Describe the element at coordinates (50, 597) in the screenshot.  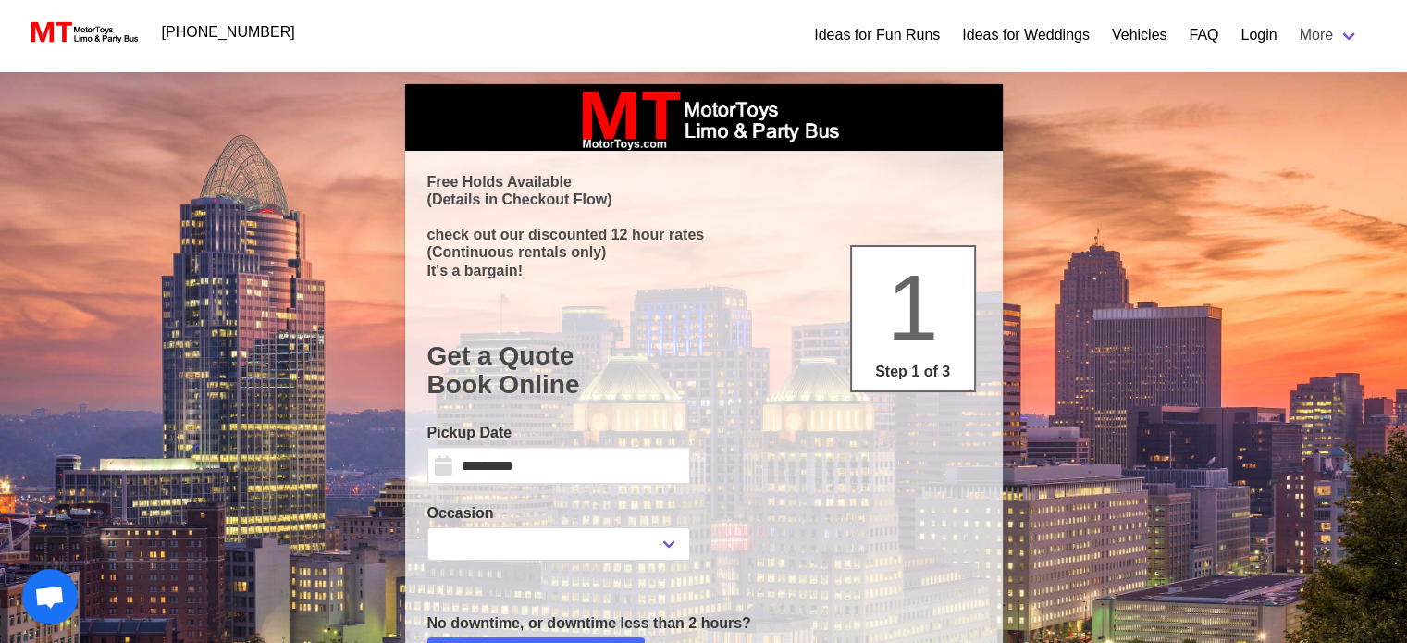
I see `div: Open chat` at that location.